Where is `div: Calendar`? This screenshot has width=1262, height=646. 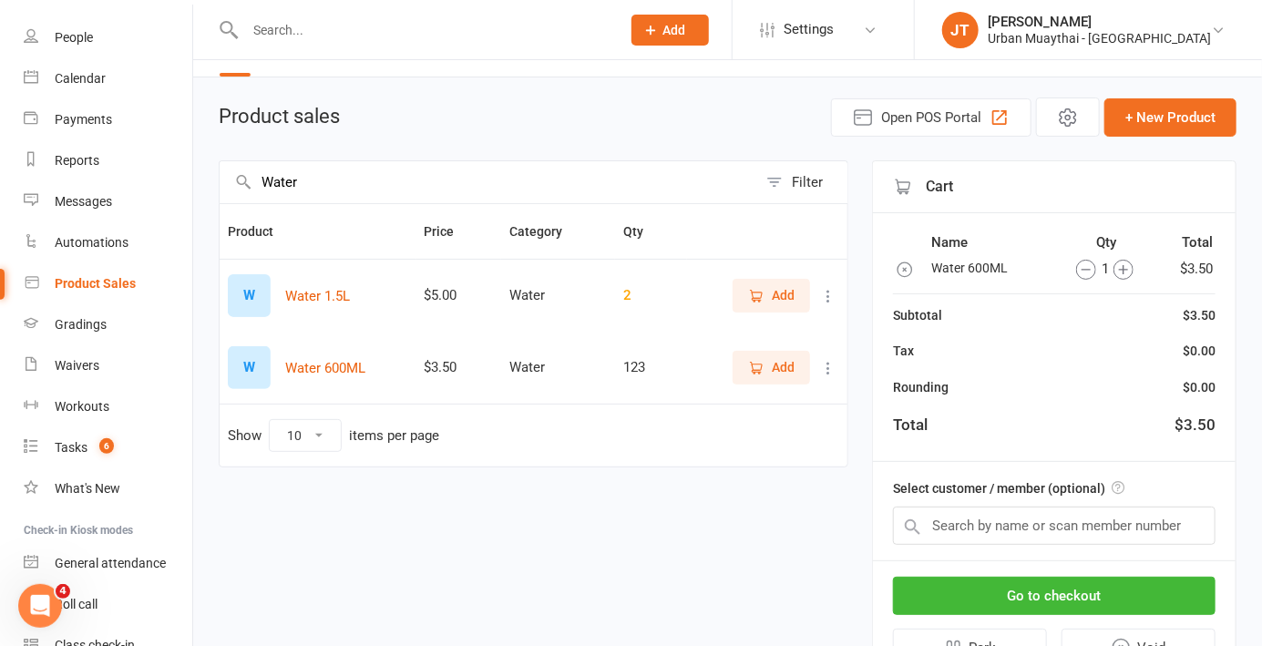
div: Calendar is located at coordinates (80, 78).